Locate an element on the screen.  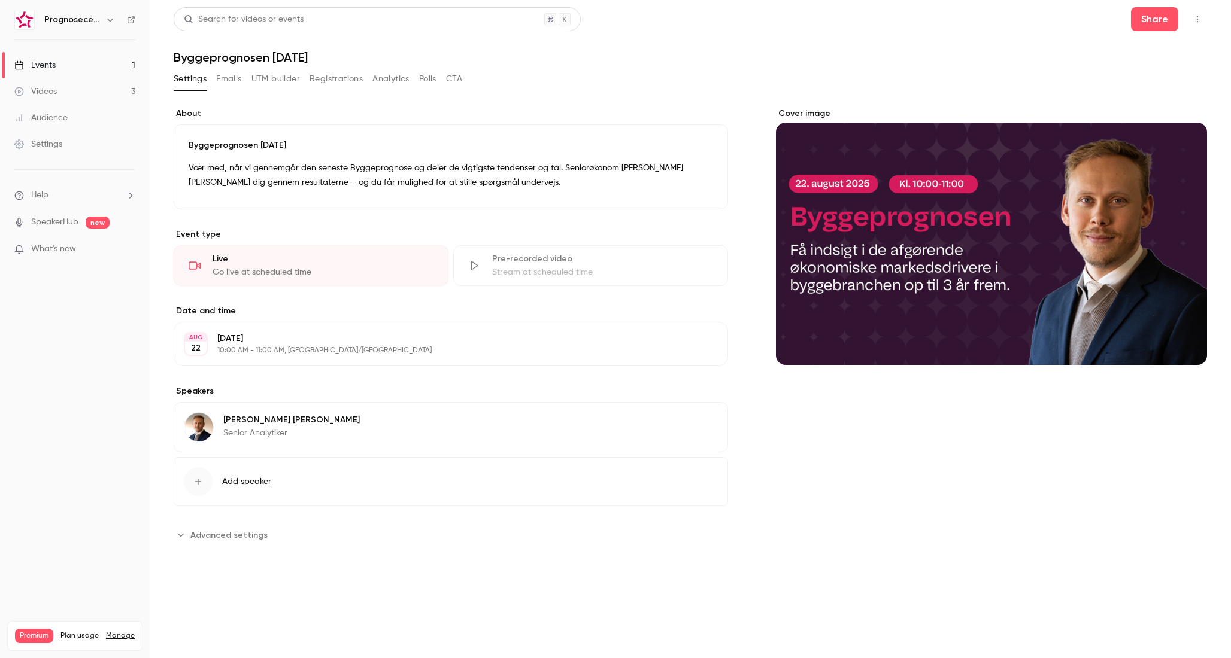
div: LiveGo live at scheduled time is located at coordinates (311, 266).